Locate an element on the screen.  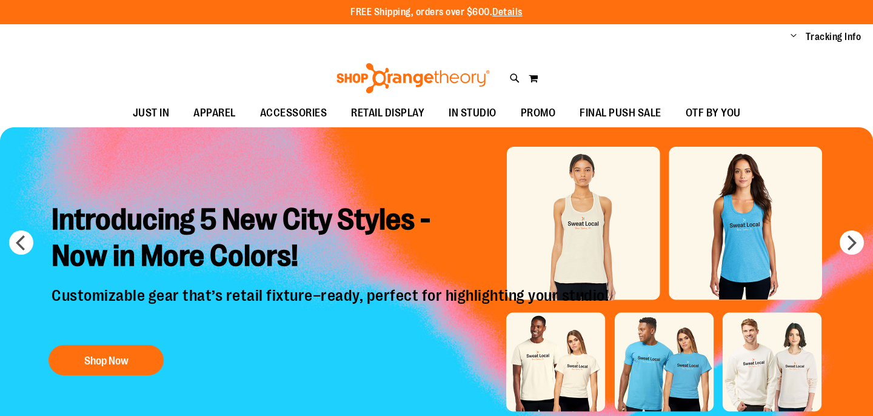
span: ACCESSORIES is located at coordinates (293, 113).